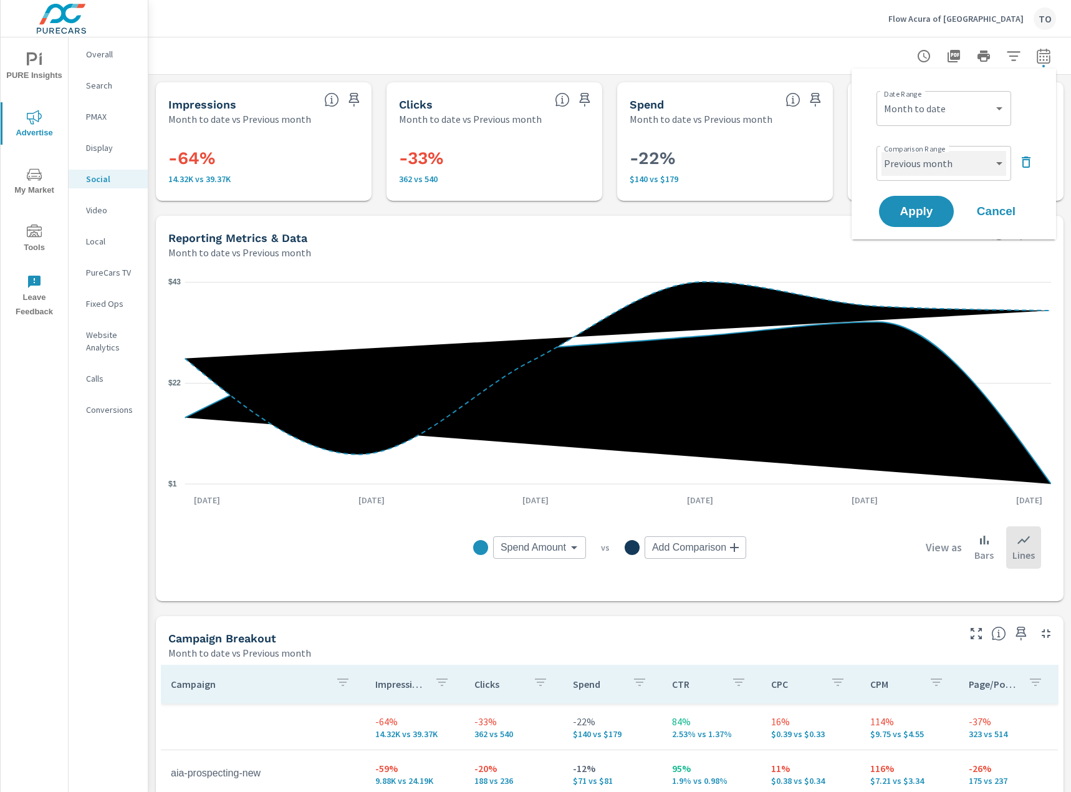  Describe the element at coordinates (34, 182) in the screenshot. I see `span: My Market` at that location.